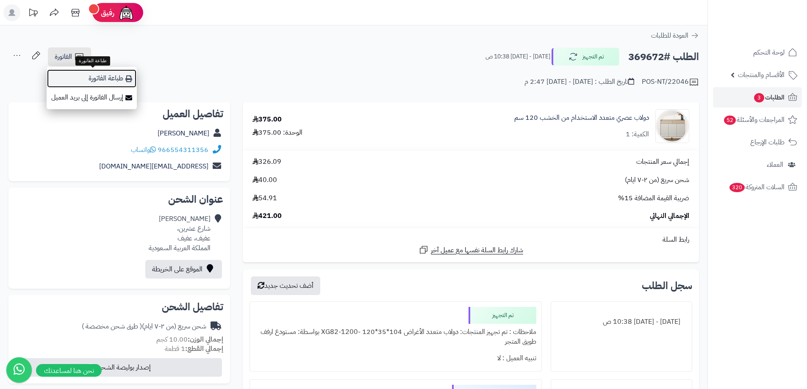  I want to click on div: شحن سريع (من ٢-٧ ايام), so click(144, 327).